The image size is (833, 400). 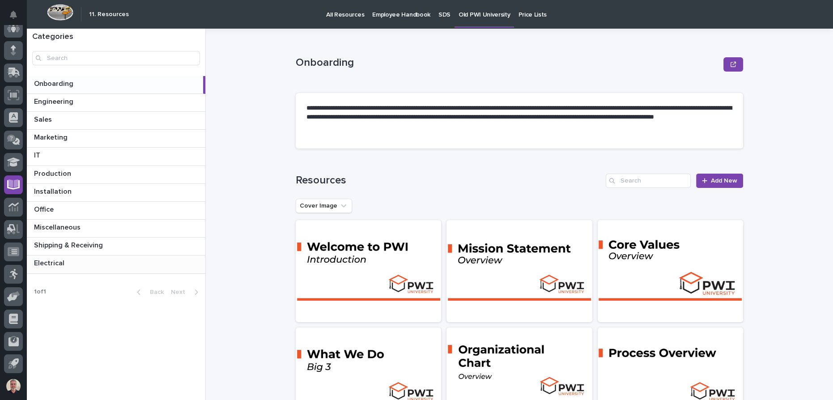 What do you see at coordinates (13, 15) in the screenshot?
I see `button: Notifications` at bounding box center [13, 15].